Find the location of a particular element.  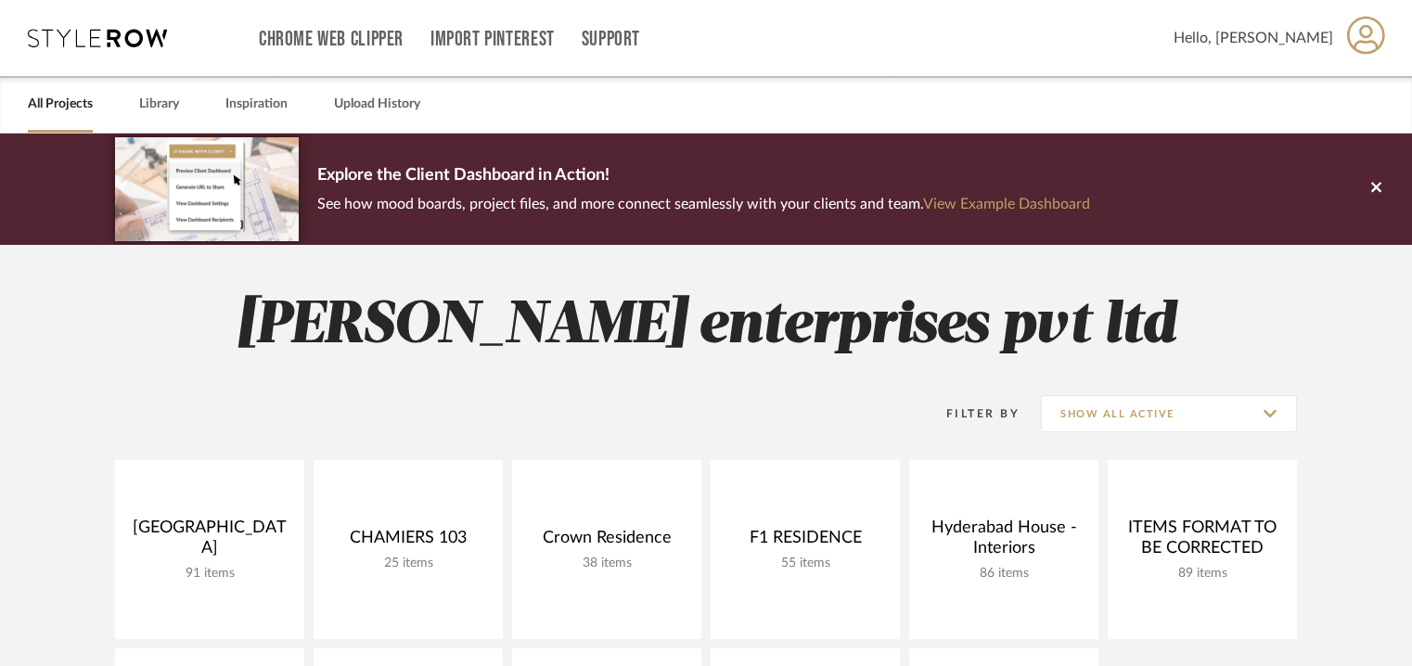

div: Filter By is located at coordinates (971, 414).